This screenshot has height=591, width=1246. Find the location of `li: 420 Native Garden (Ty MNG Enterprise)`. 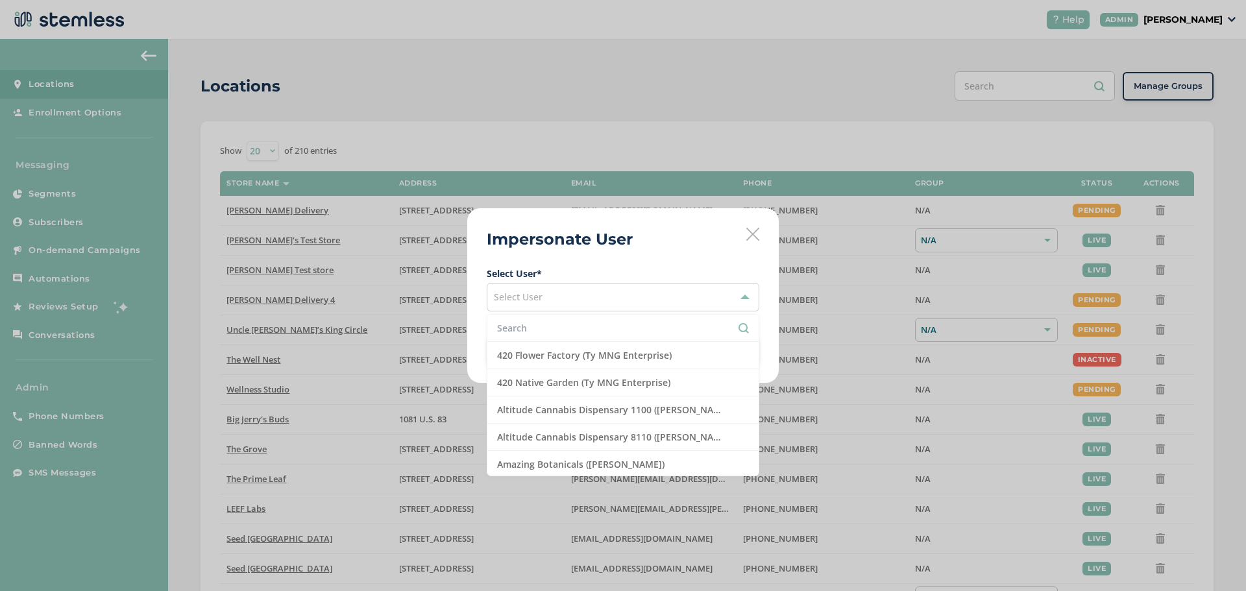

li: 420 Native Garden (Ty MNG Enterprise) is located at coordinates (623, 383).